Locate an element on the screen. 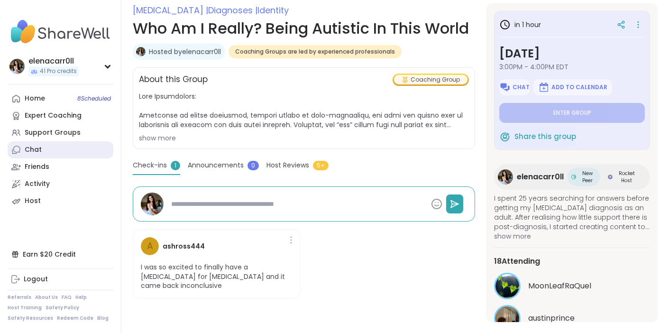 This screenshot has height=333, width=669. a: Activity is located at coordinates (60, 184).